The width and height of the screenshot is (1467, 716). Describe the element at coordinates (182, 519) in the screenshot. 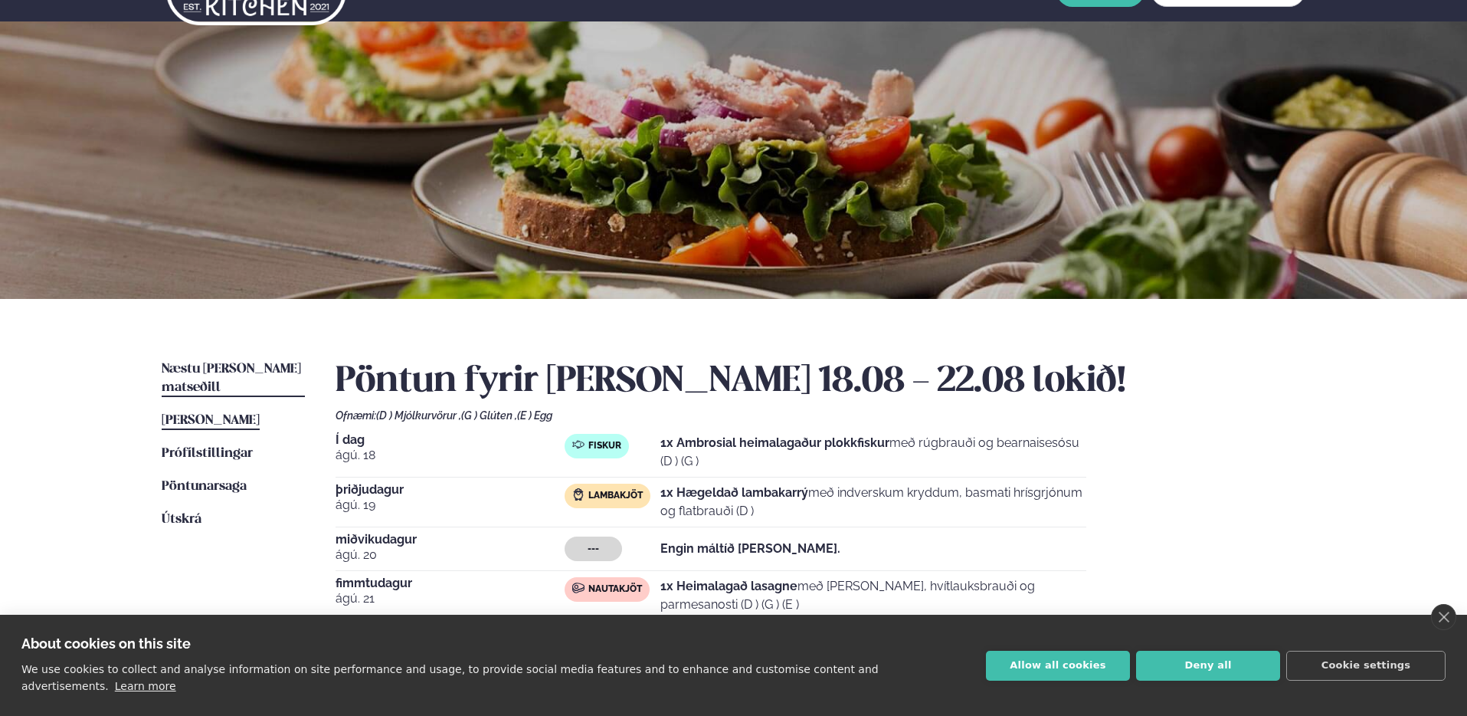

I see `a: Útskrá` at that location.